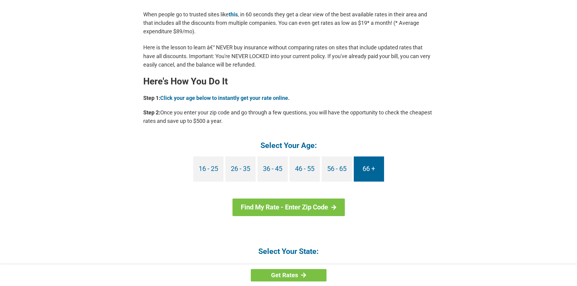  What do you see at coordinates (225, 98) in the screenshot?
I see `a: Click your age below to instantly get your rate online.` at bounding box center [225, 98].